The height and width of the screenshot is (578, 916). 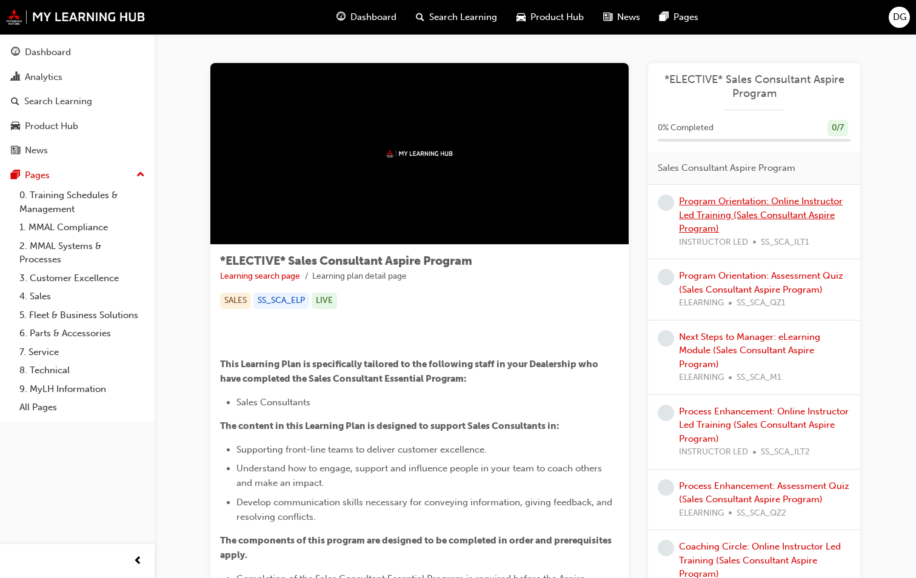 I want to click on span: SS_SCA_QZ1, so click(x=761, y=303).